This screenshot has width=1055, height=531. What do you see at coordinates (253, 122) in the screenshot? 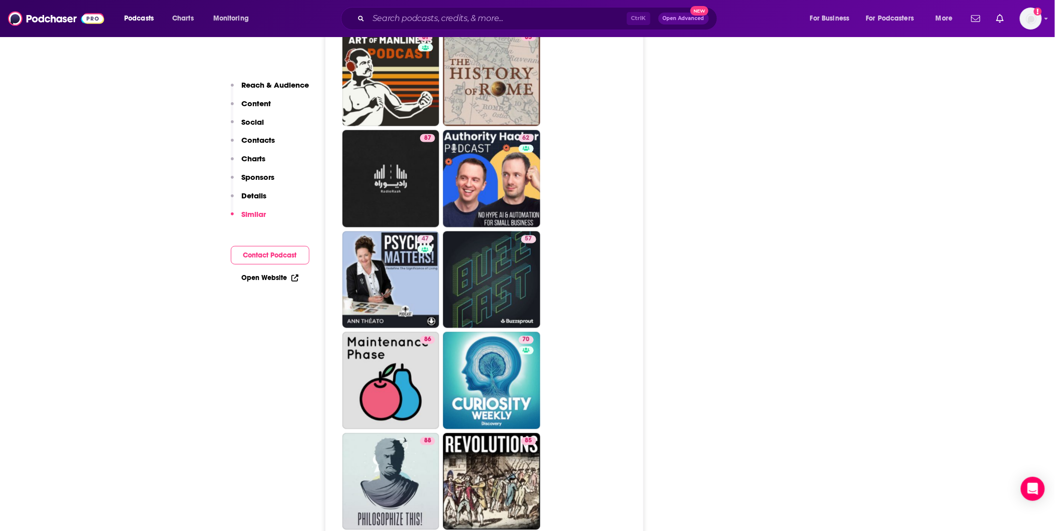
I see `p: Social` at bounding box center [253, 122].